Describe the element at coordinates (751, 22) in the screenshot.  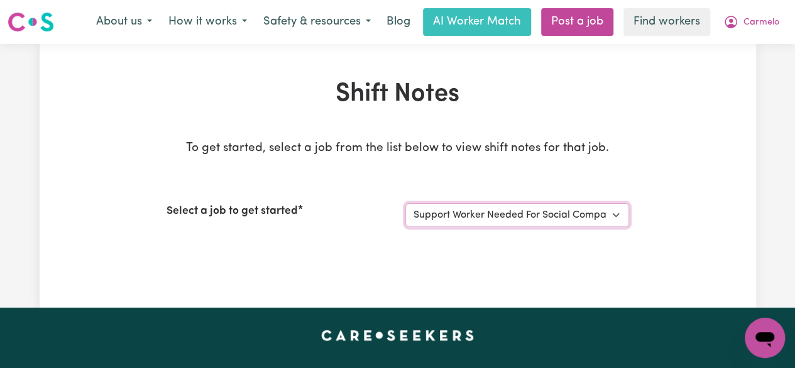
I see `button: My Account` at that location.